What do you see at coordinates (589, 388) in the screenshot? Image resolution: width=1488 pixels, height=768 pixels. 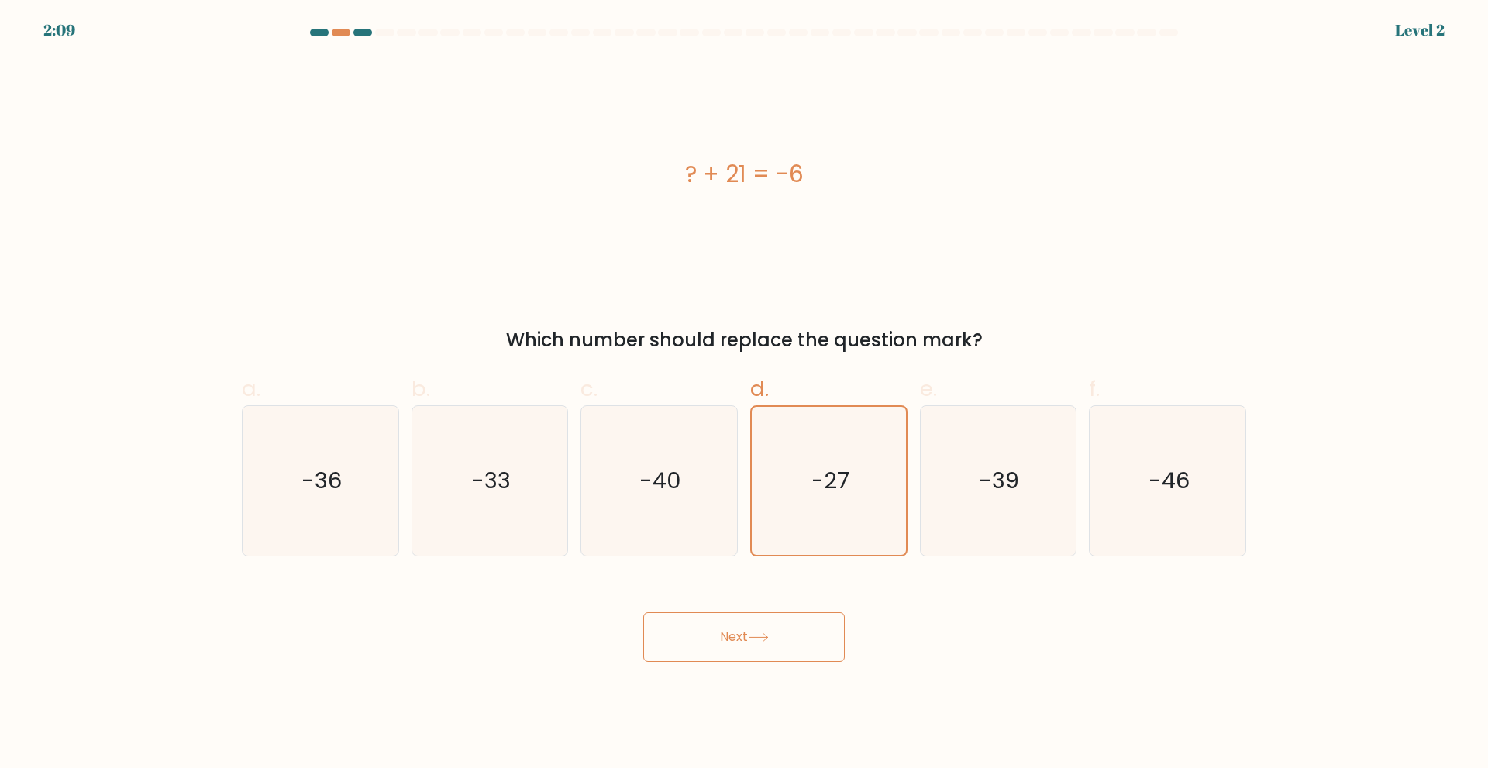 I see `span: c.` at bounding box center [589, 388].